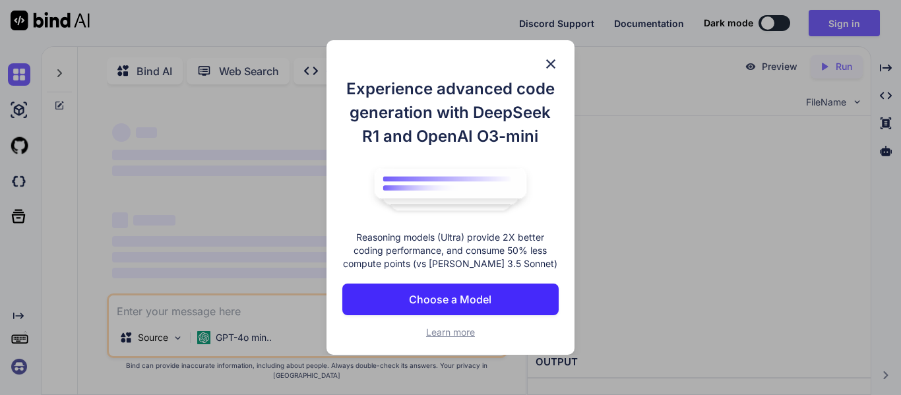 The height and width of the screenshot is (395, 901). Describe the element at coordinates (450, 299) in the screenshot. I see `p: Choose a Model` at that location.